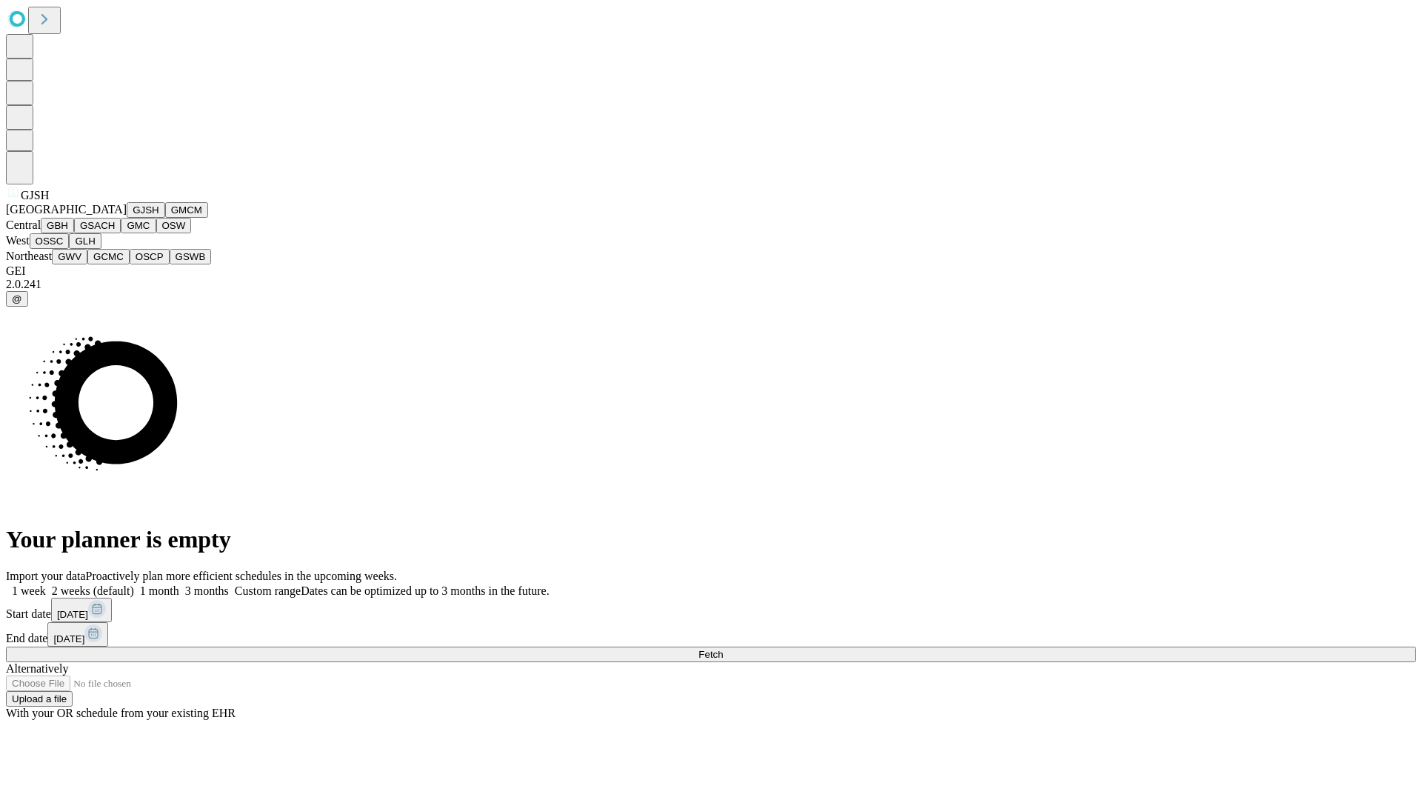 This screenshot has height=800, width=1422. What do you see at coordinates (174, 225) in the screenshot?
I see `button: OSW` at bounding box center [174, 225].